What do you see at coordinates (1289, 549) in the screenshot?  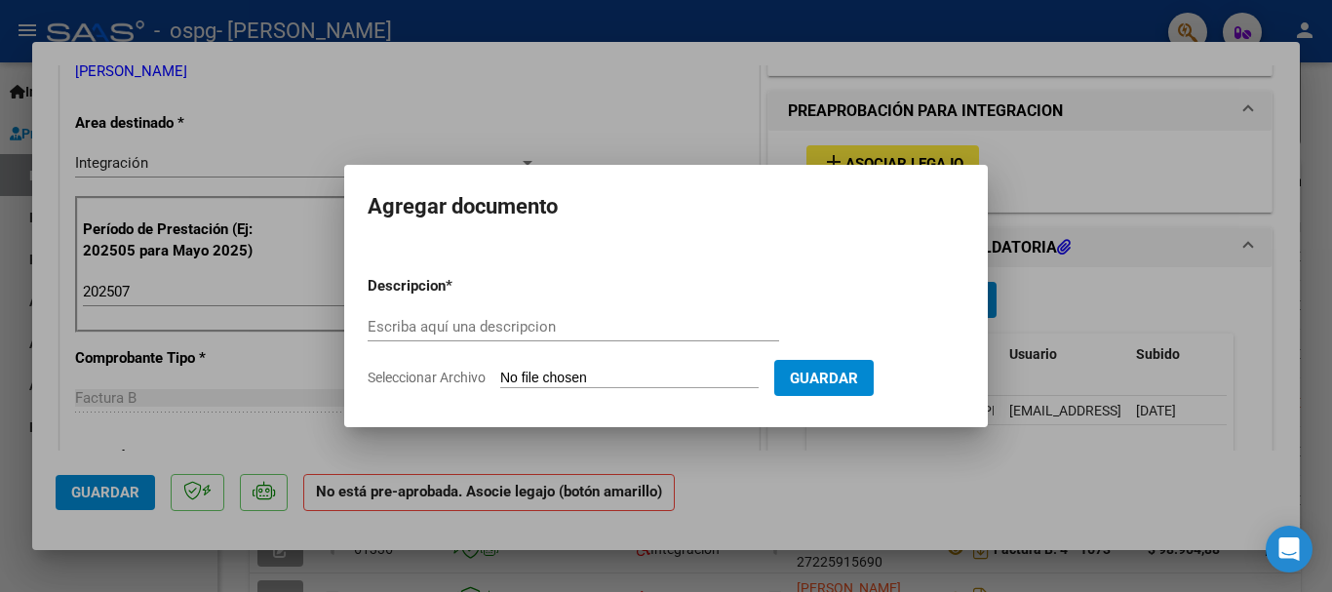 I see `div: Open Intercom Messenger` at bounding box center [1289, 549].